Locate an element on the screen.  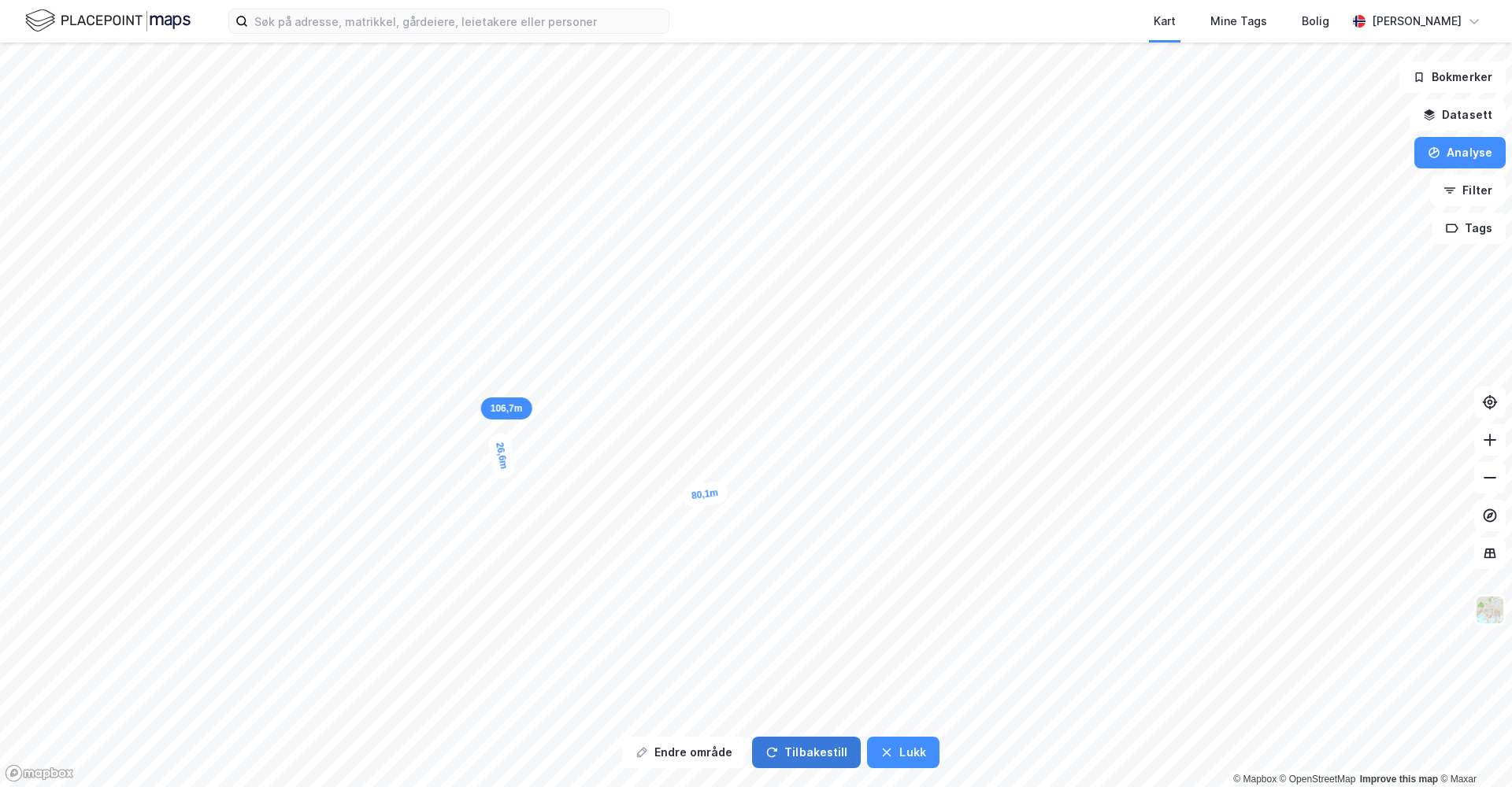
button: Endre område is located at coordinates (683, 752).